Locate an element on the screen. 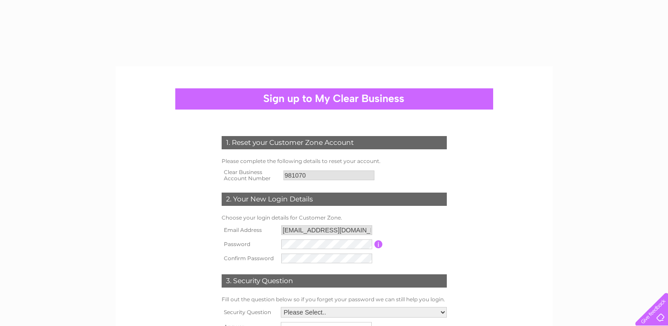  th: Clear Business Account Number is located at coordinates (250, 175).